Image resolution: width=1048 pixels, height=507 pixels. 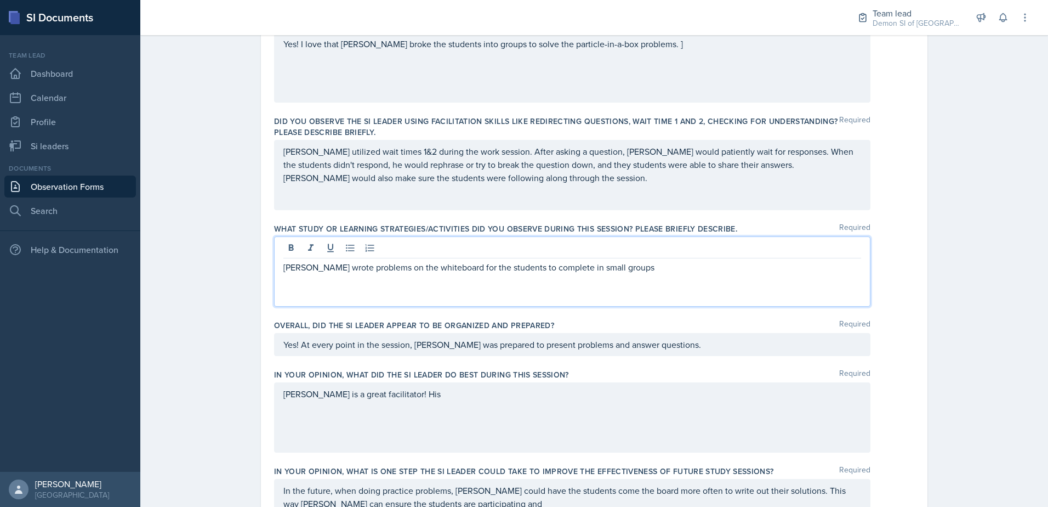 I want to click on div: Help & Documentation, so click(x=70, y=249).